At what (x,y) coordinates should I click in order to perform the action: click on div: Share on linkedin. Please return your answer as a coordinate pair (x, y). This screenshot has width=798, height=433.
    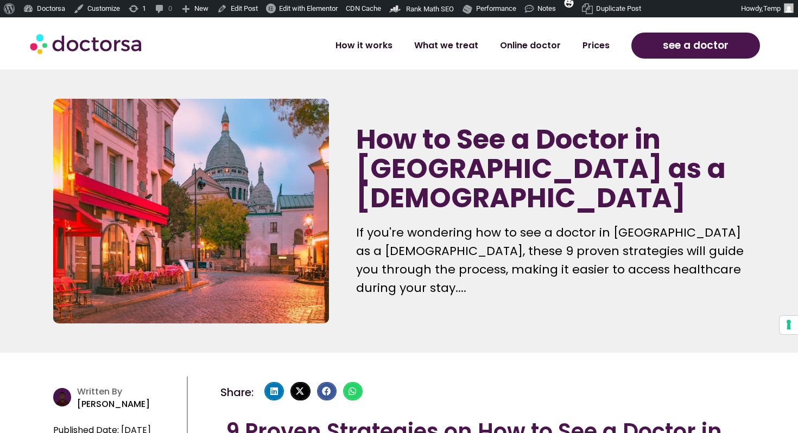
    Looking at the image, I should click on (274, 391).